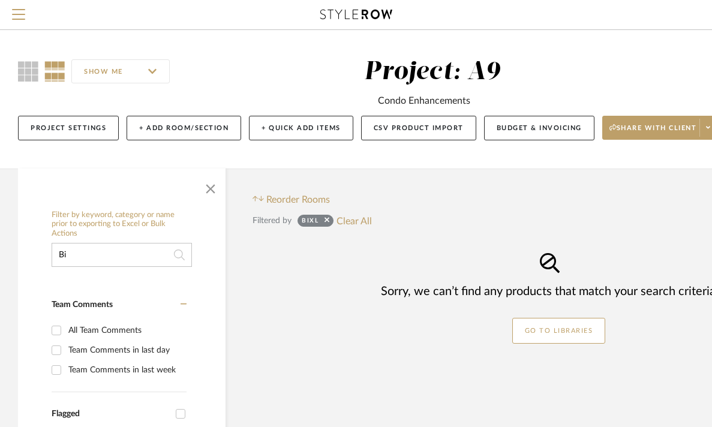  What do you see at coordinates (310, 223) in the screenshot?
I see `div: Bixl` at bounding box center [310, 223].